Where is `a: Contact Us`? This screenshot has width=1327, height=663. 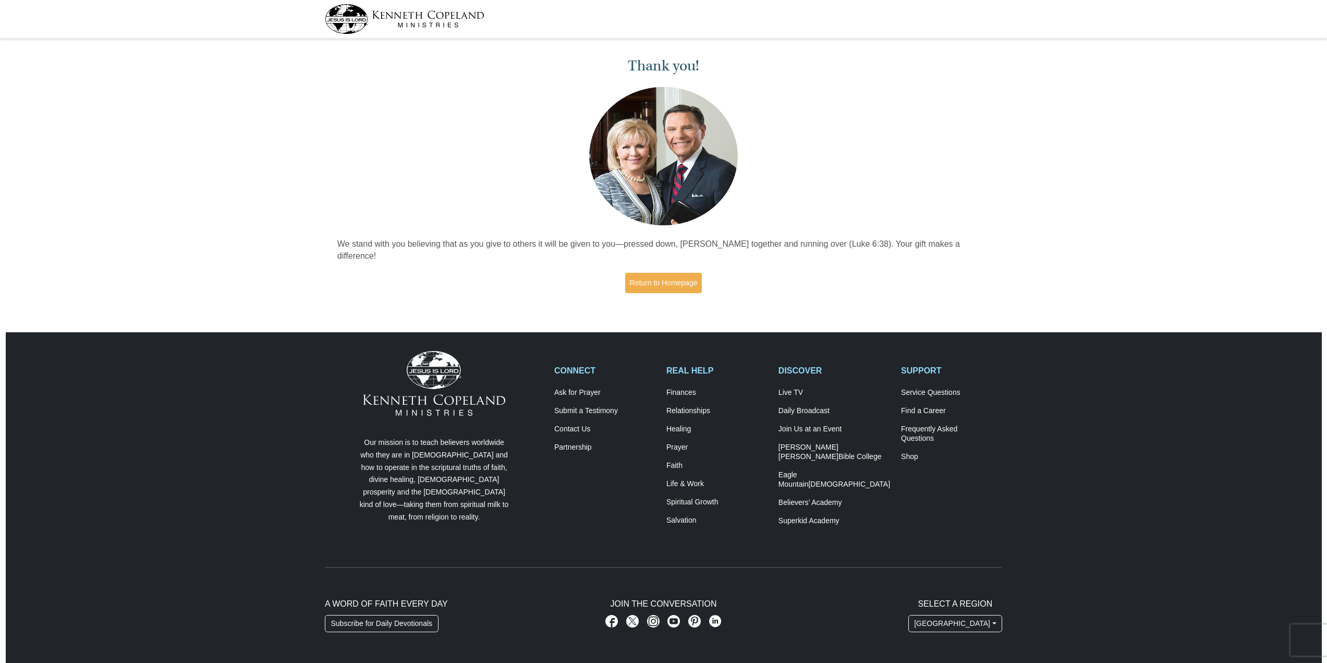
a: Contact Us is located at coordinates (605, 429).